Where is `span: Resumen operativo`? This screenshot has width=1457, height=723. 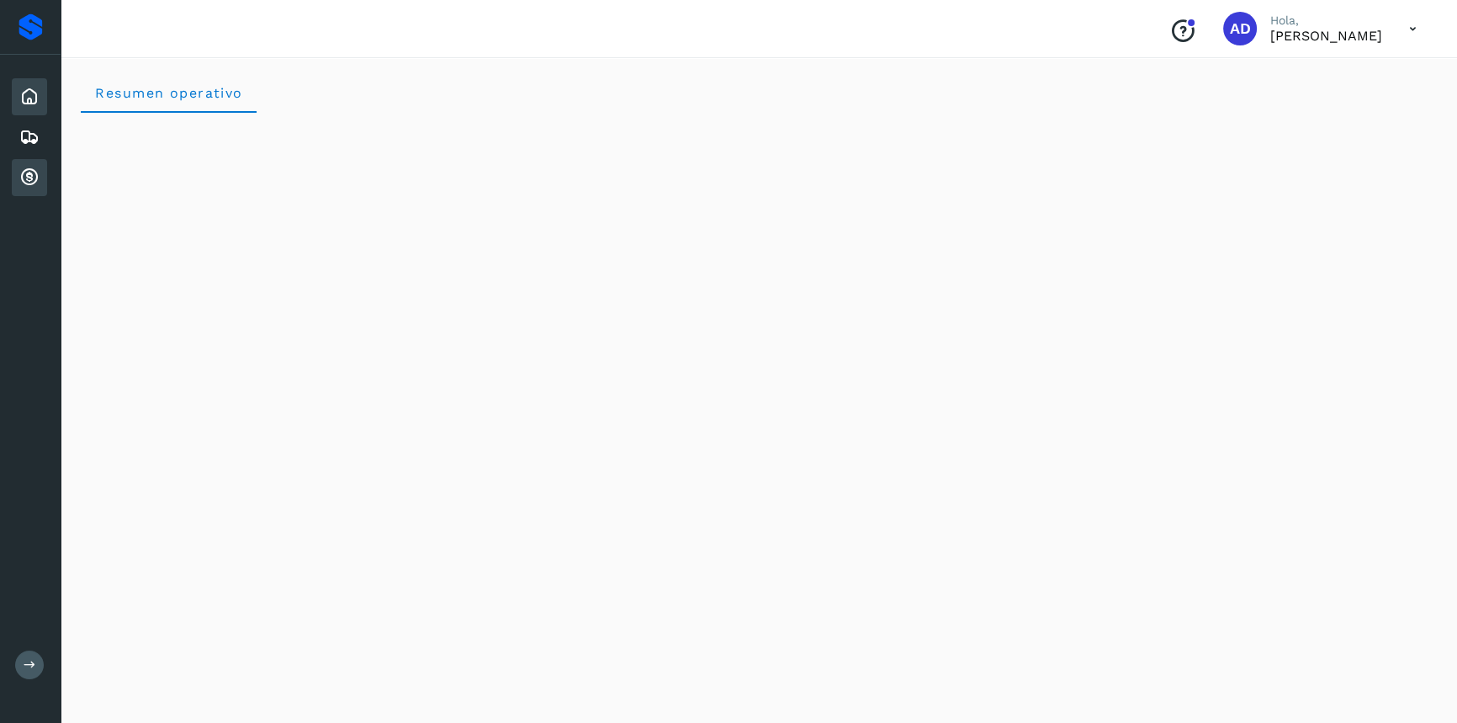
span: Resumen operativo is located at coordinates (168, 93).